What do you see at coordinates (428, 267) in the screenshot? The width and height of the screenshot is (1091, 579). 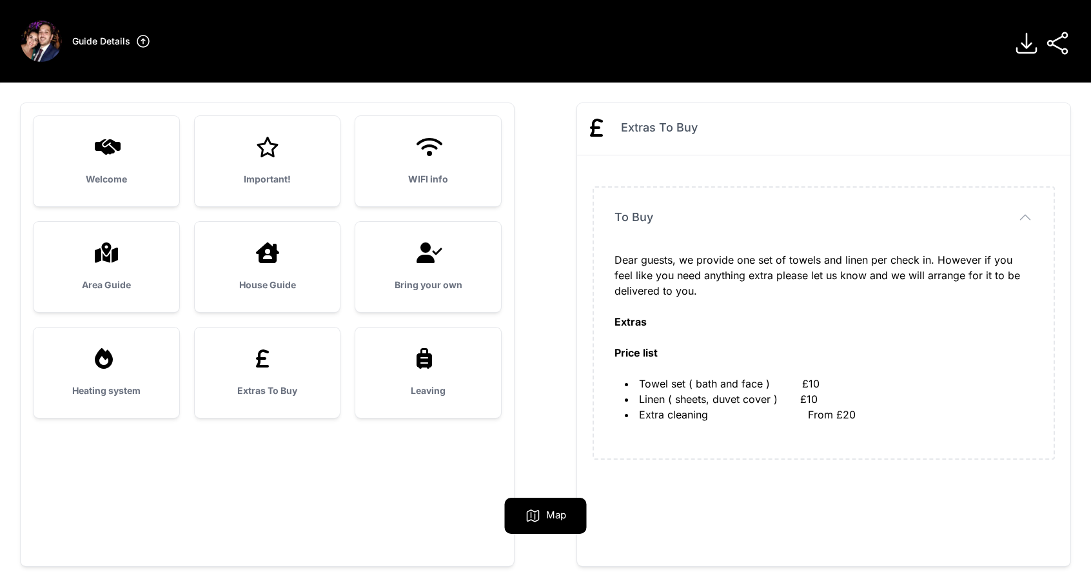 I see `a: Bring your own` at bounding box center [428, 267].